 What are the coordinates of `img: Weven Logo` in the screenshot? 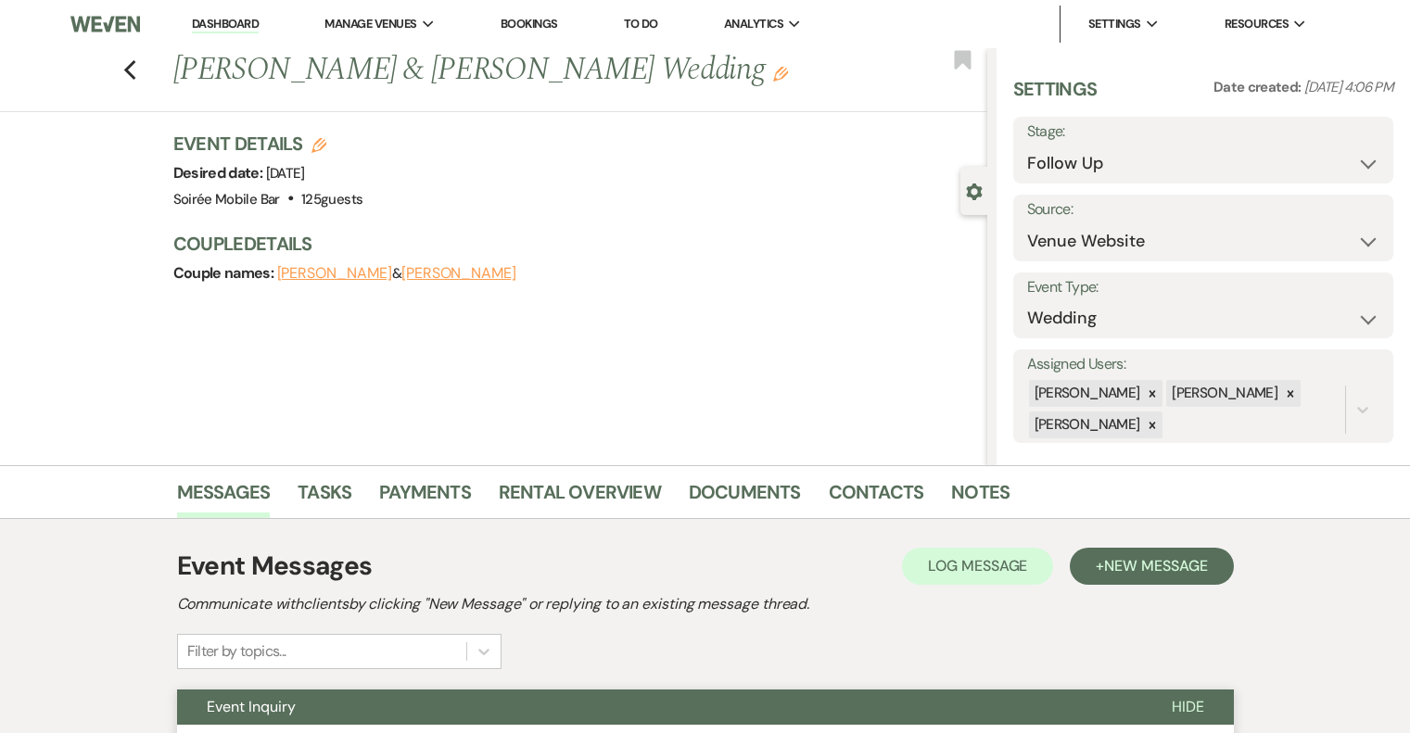 It's located at (105, 24).